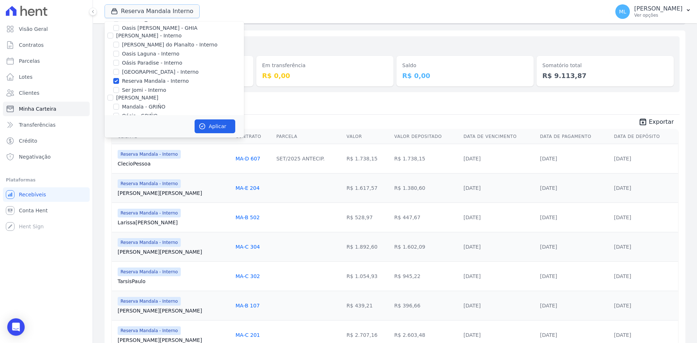  What do you see at coordinates (367, 136) in the screenshot?
I see `th: Valor` at bounding box center [367, 136].